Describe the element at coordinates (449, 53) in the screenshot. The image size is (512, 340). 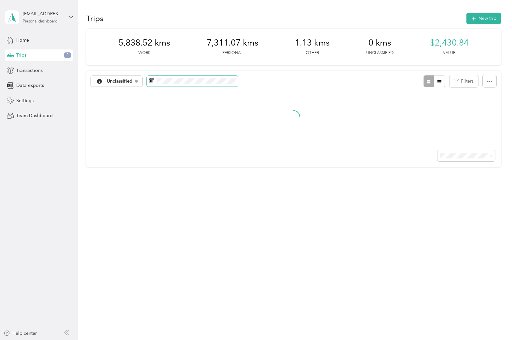
I see `p: Value` at that location.